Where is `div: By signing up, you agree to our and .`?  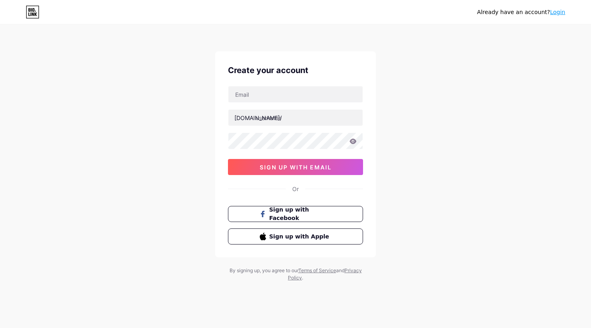
div: By signing up, you agree to our and . is located at coordinates (295, 275).